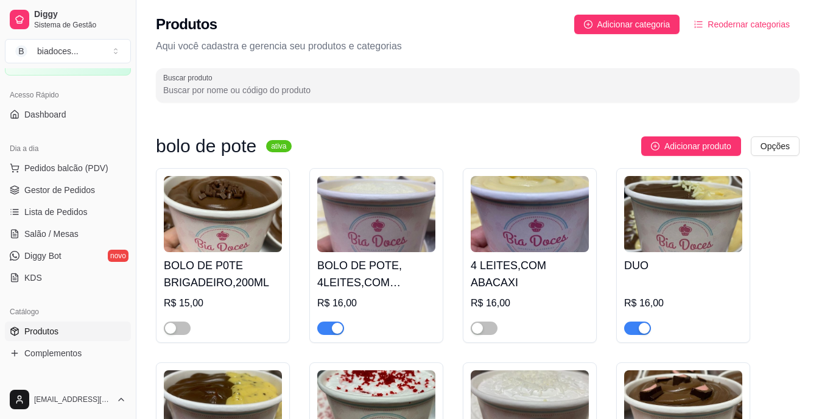  What do you see at coordinates (477, 90) in the screenshot?
I see `input: Buscar produto` at bounding box center [477, 90].